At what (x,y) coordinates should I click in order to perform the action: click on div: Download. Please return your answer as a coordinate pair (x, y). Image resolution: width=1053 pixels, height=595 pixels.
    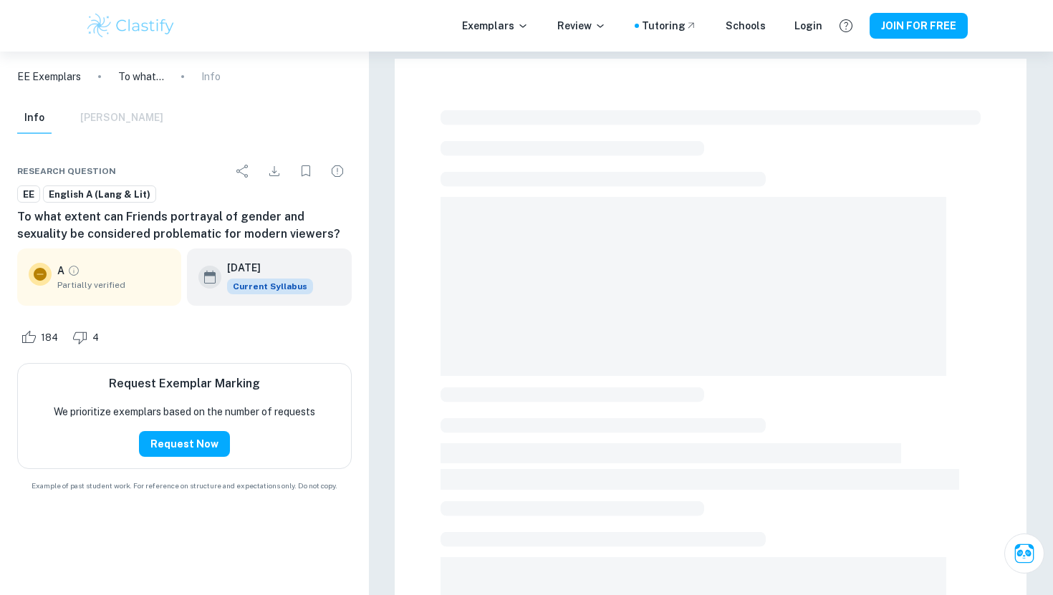
    Looking at the image, I should click on (274, 171).